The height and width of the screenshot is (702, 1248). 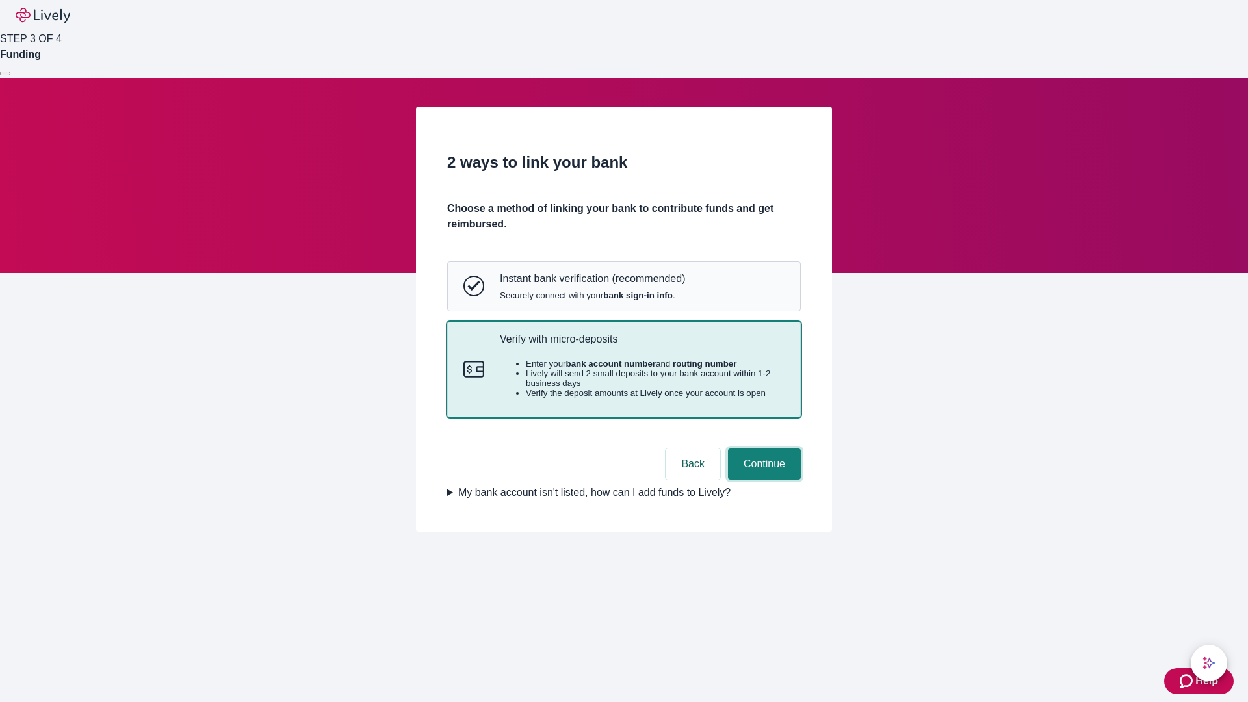 What do you see at coordinates (1198, 681) in the screenshot?
I see `button: Zendesk support iconHelp` at bounding box center [1198, 681].